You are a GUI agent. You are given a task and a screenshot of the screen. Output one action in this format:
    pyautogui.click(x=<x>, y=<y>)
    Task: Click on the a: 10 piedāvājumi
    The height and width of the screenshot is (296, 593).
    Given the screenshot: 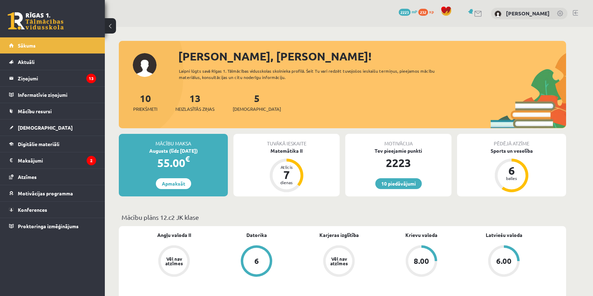 What is the action you would take?
    pyautogui.click(x=398, y=183)
    